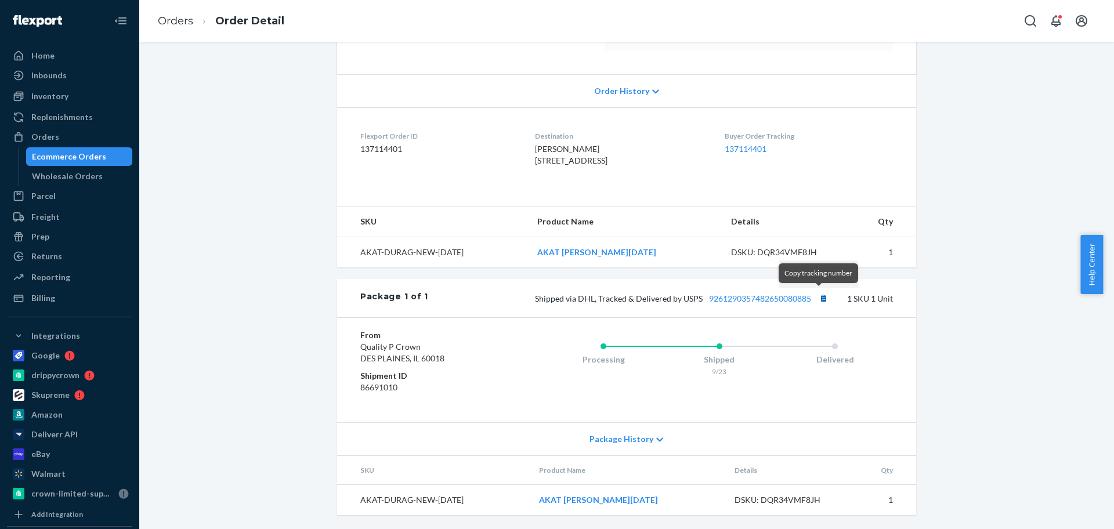 The width and height of the screenshot is (1114, 529). What do you see at coordinates (49, 75) in the screenshot?
I see `div: Inbounds` at bounding box center [49, 75].